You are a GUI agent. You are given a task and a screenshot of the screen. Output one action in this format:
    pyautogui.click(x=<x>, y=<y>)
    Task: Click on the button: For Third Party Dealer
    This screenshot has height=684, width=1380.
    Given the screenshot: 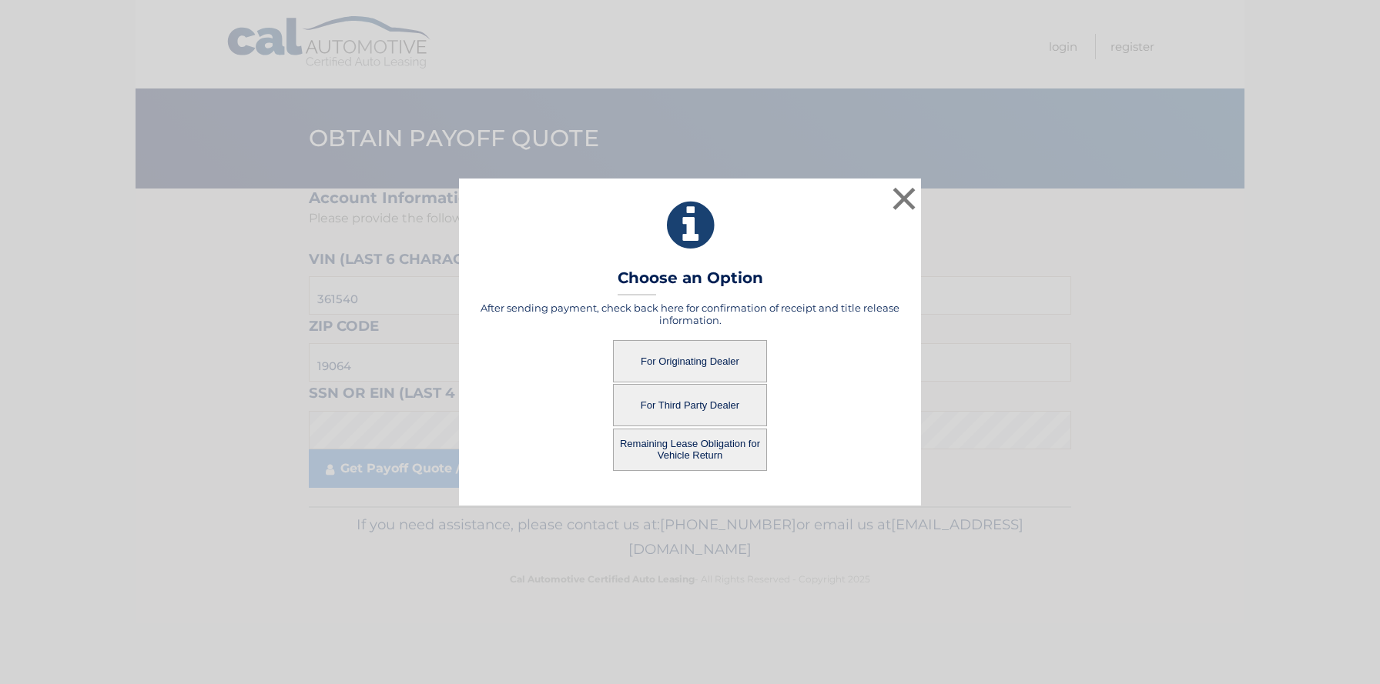 What is the action you would take?
    pyautogui.click(x=690, y=405)
    